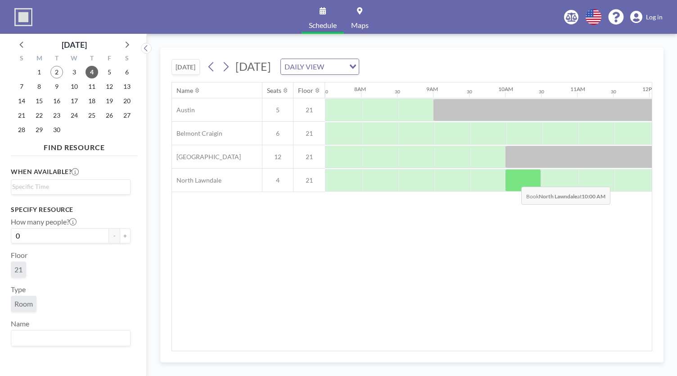 The height and width of the screenshot is (376, 677). I want to click on span: Wednesday, September 3, 2025, so click(74, 72).